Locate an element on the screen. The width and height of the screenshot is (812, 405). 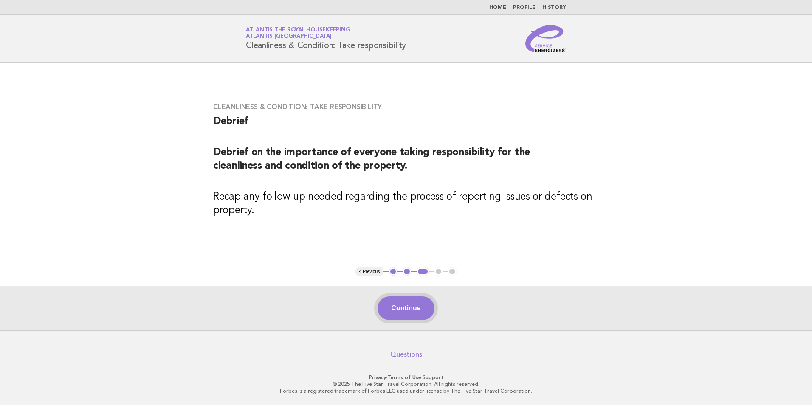
button: 3 is located at coordinates (423, 272).